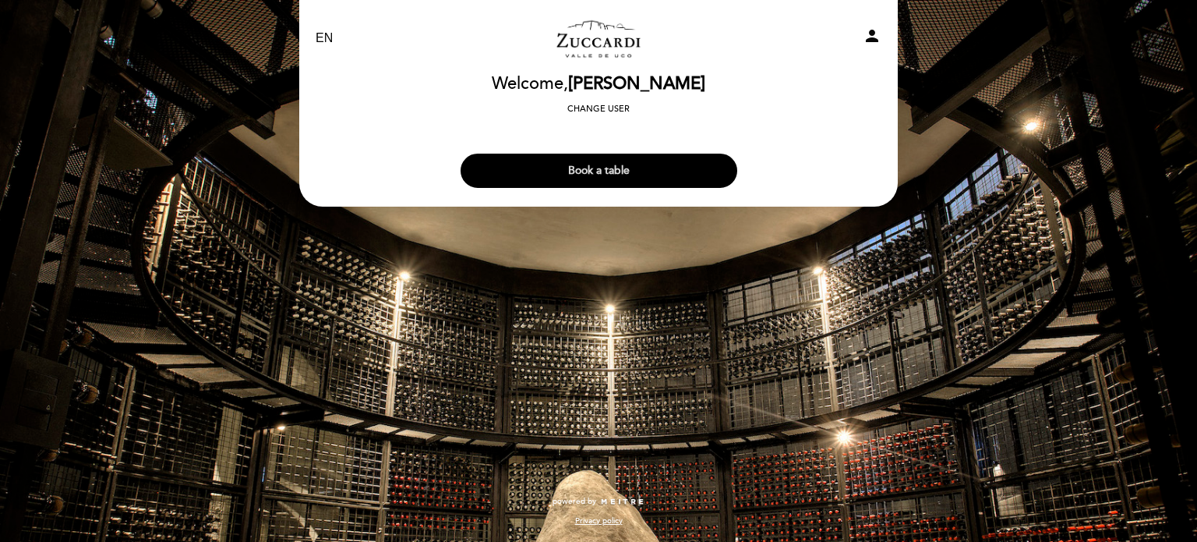  Describe the element at coordinates (598, 501) in the screenshot. I see `a: powered by` at that location.